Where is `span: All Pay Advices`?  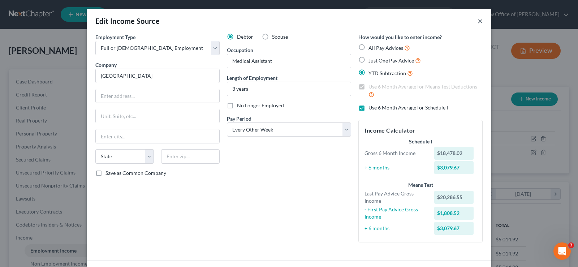
span: All Pay Advices is located at coordinates (386, 48).